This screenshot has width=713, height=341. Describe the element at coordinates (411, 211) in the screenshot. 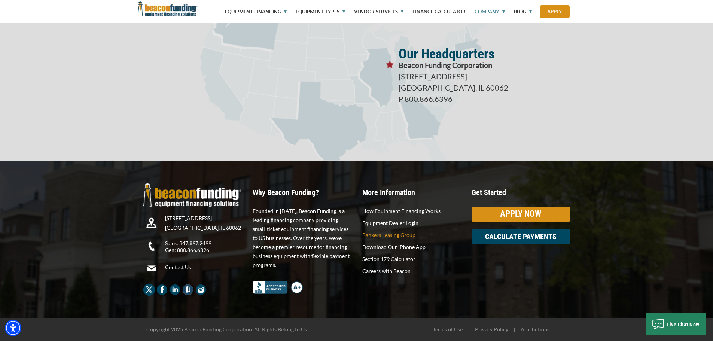

I see `p: How Equipment Financing Works` at that location.